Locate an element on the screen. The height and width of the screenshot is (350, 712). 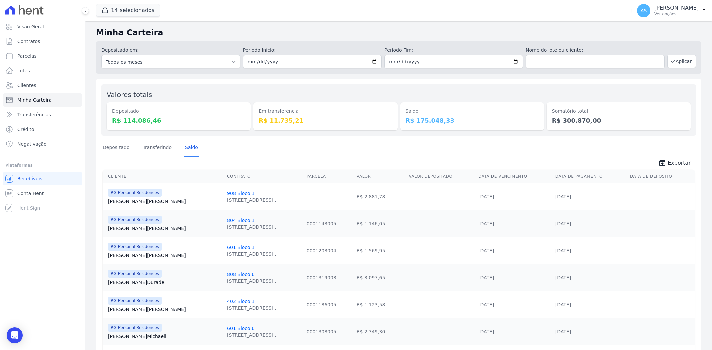
span: Negativação is located at coordinates (32, 144).